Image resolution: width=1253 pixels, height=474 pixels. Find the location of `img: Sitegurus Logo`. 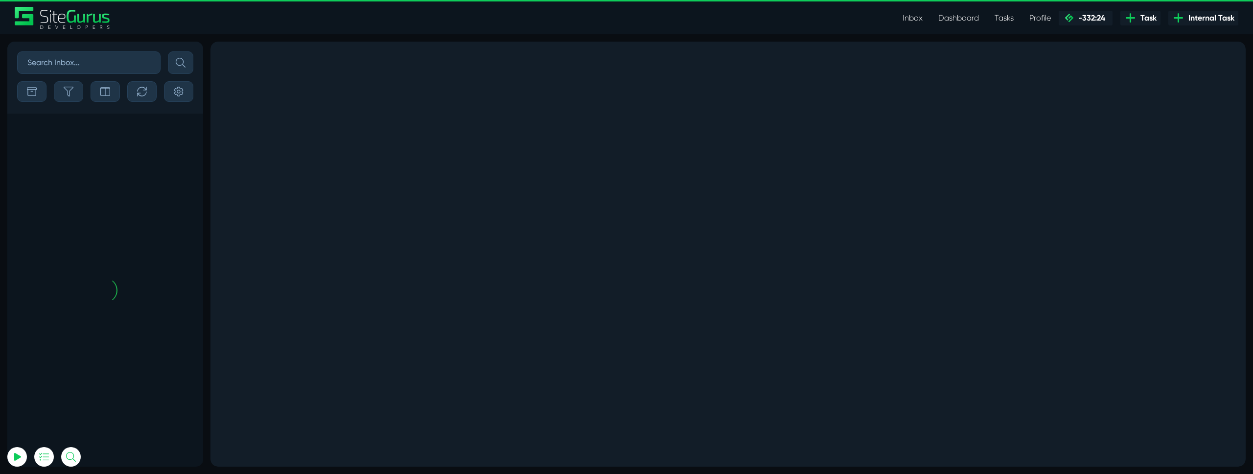

img: Sitegurus Logo is located at coordinates (63, 18).